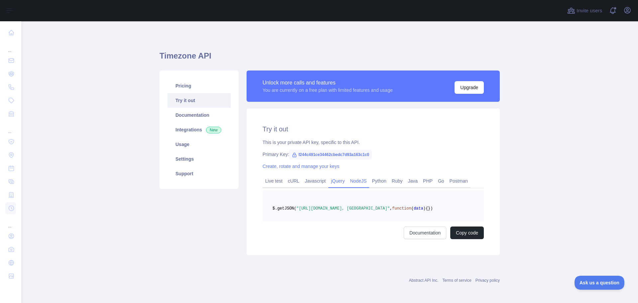  I want to click on a: Usage, so click(199, 144).